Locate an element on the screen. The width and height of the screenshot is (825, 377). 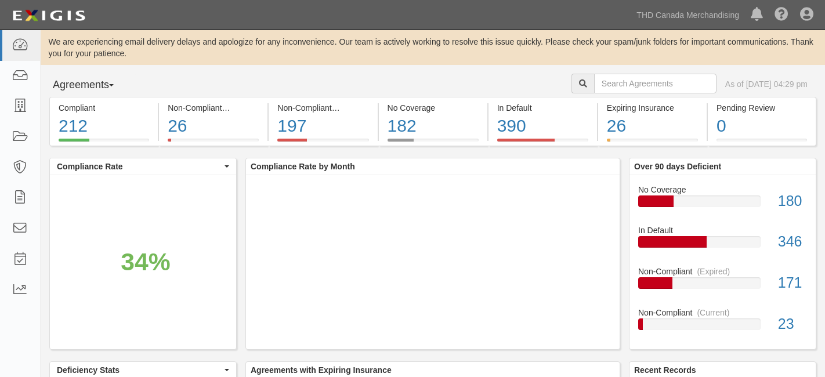
div: Non-Compliant (Expired) is located at coordinates (323, 108).